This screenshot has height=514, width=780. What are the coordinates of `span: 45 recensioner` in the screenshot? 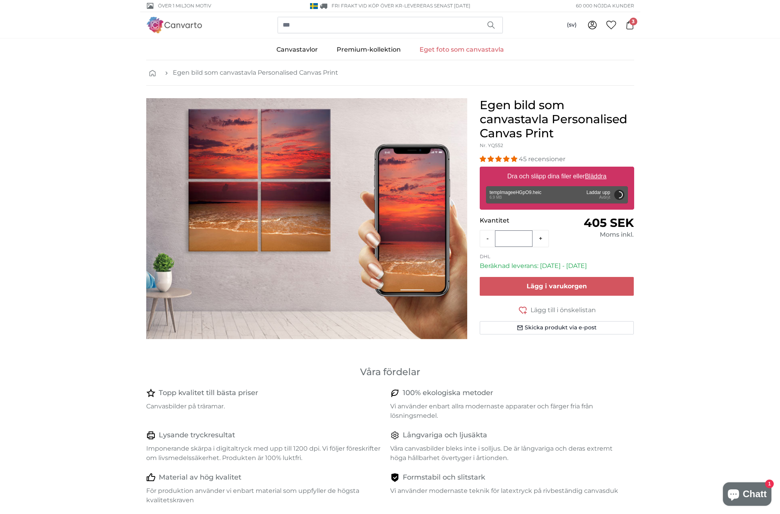 It's located at (542, 159).